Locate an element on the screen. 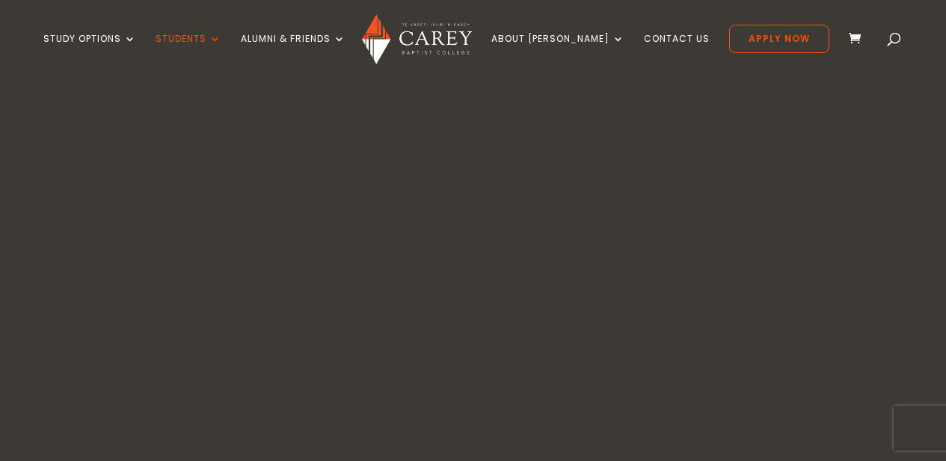 The height and width of the screenshot is (461, 946). a: Study Options is located at coordinates (90, 51).